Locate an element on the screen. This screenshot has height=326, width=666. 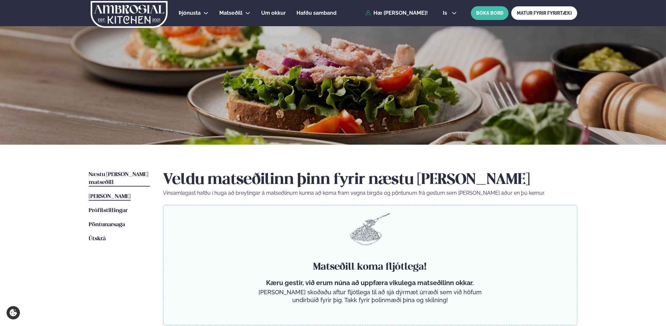
span: Prófílstillingar is located at coordinates (108, 210).